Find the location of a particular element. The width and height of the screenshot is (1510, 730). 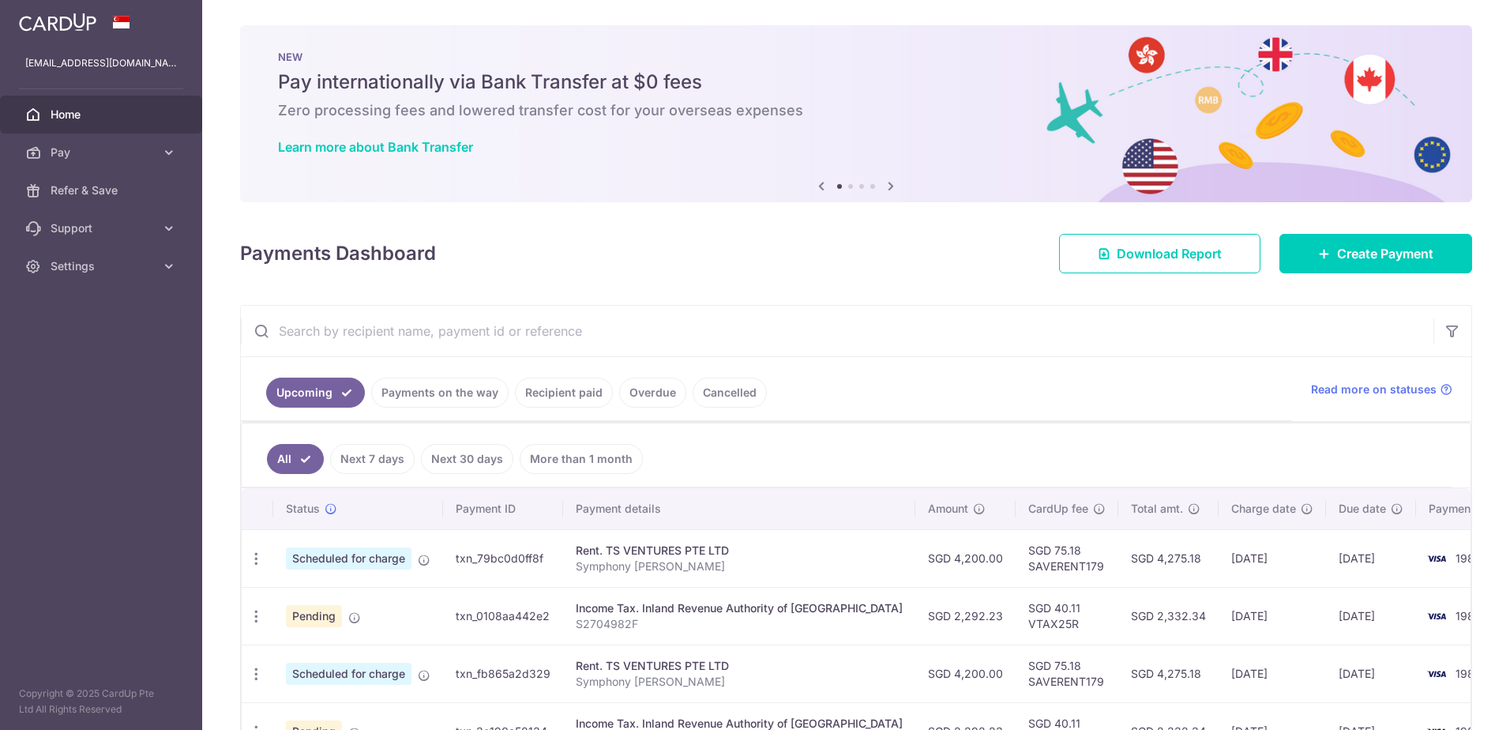

h5: Pay internationally via Bank Transfer at $0 fees is located at coordinates (856, 82).